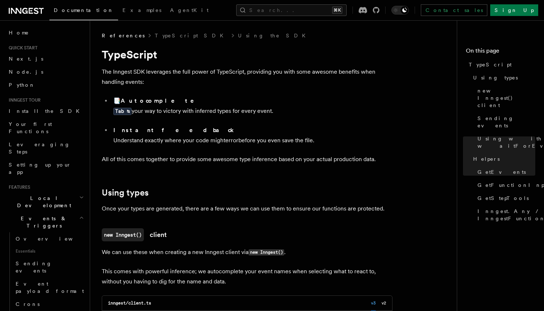  I want to click on p: This comes with powerful inference; we autocomplete your event names when selecting what to react..., so click(247, 277).